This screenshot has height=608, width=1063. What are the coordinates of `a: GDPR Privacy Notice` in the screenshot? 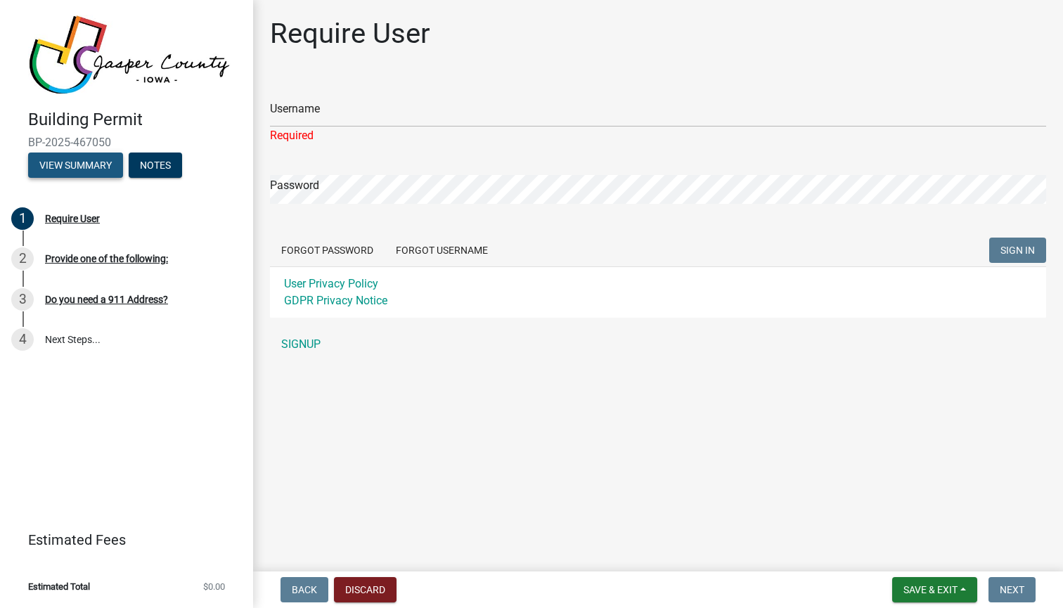 It's located at (335, 300).